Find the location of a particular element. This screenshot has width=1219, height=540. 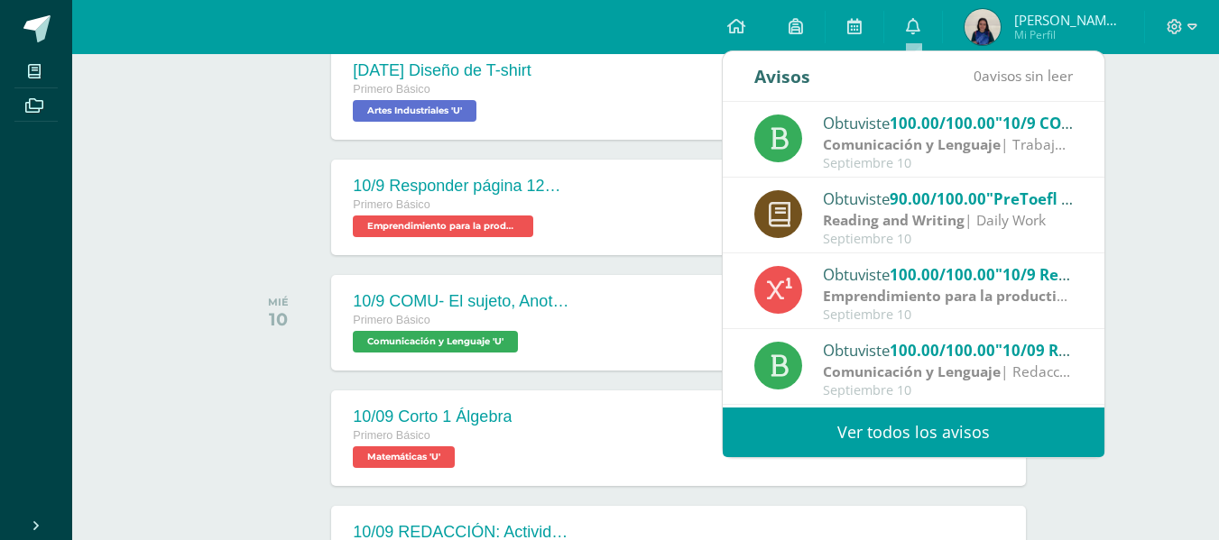

div: | Trabajo en clase is located at coordinates (948, 144).